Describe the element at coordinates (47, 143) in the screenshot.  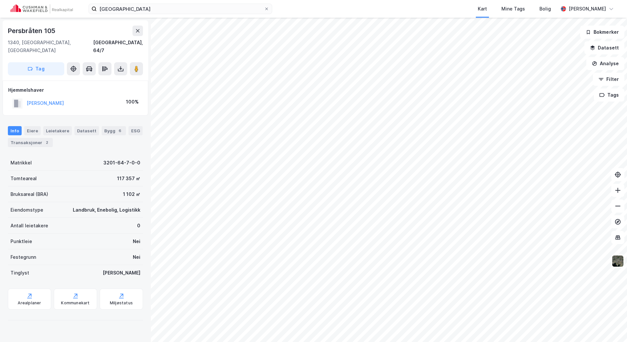
I see `div: 2` at that location.